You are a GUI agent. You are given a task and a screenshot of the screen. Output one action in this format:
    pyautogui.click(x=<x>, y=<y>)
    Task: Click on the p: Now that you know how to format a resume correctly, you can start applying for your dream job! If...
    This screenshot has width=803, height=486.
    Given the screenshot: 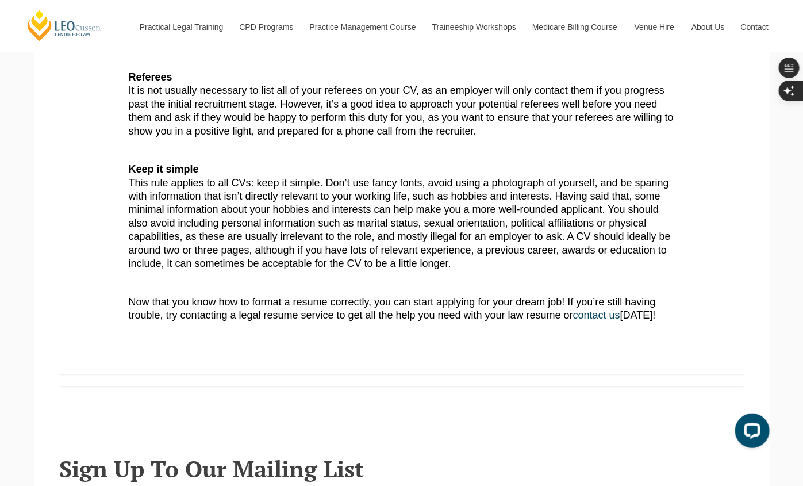 What is the action you would take?
    pyautogui.click(x=402, y=309)
    